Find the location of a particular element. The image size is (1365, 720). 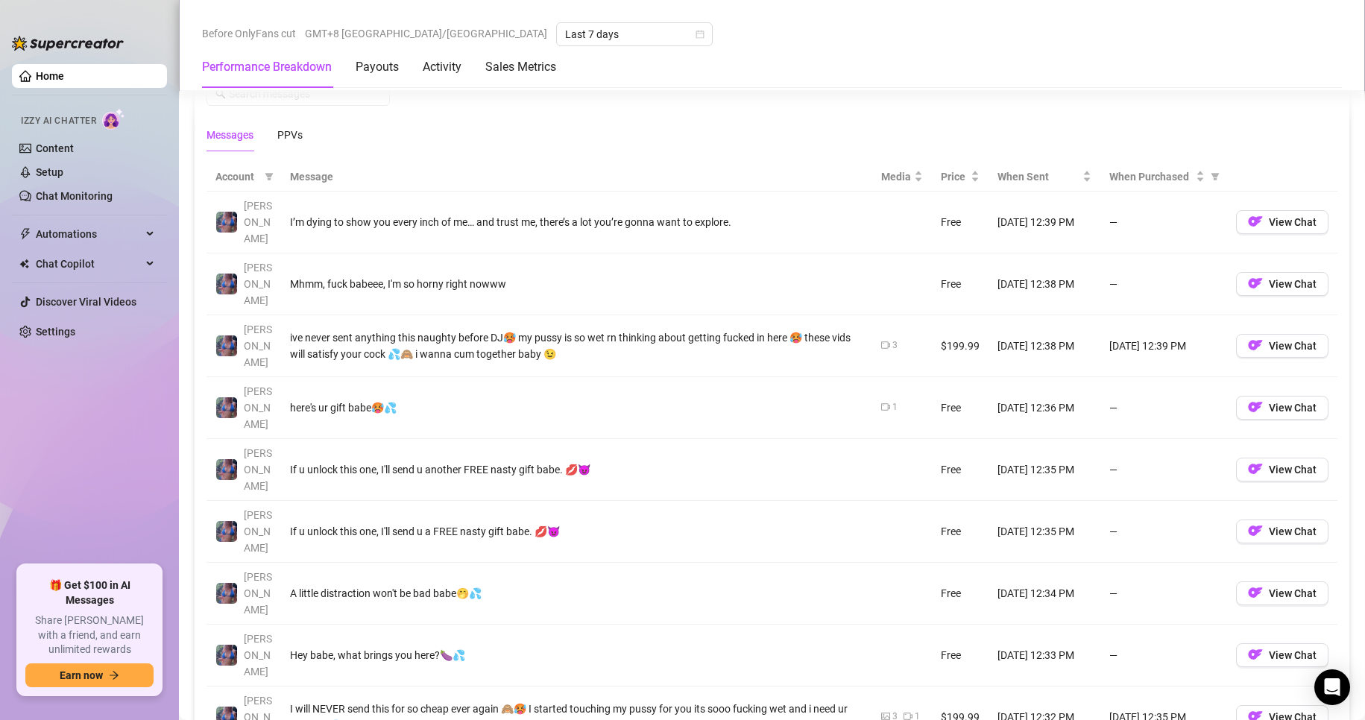

span: video-camera is located at coordinates (886, 345).